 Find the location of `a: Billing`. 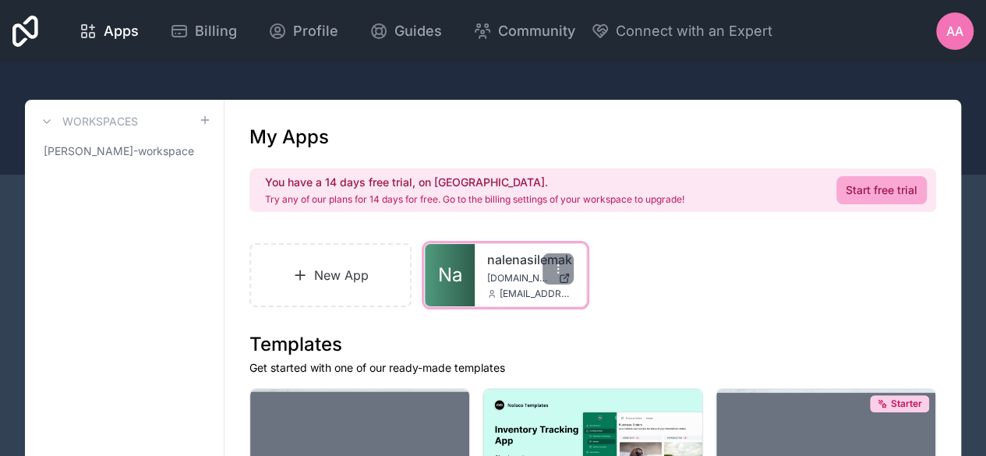

a: Billing is located at coordinates (204, 31).